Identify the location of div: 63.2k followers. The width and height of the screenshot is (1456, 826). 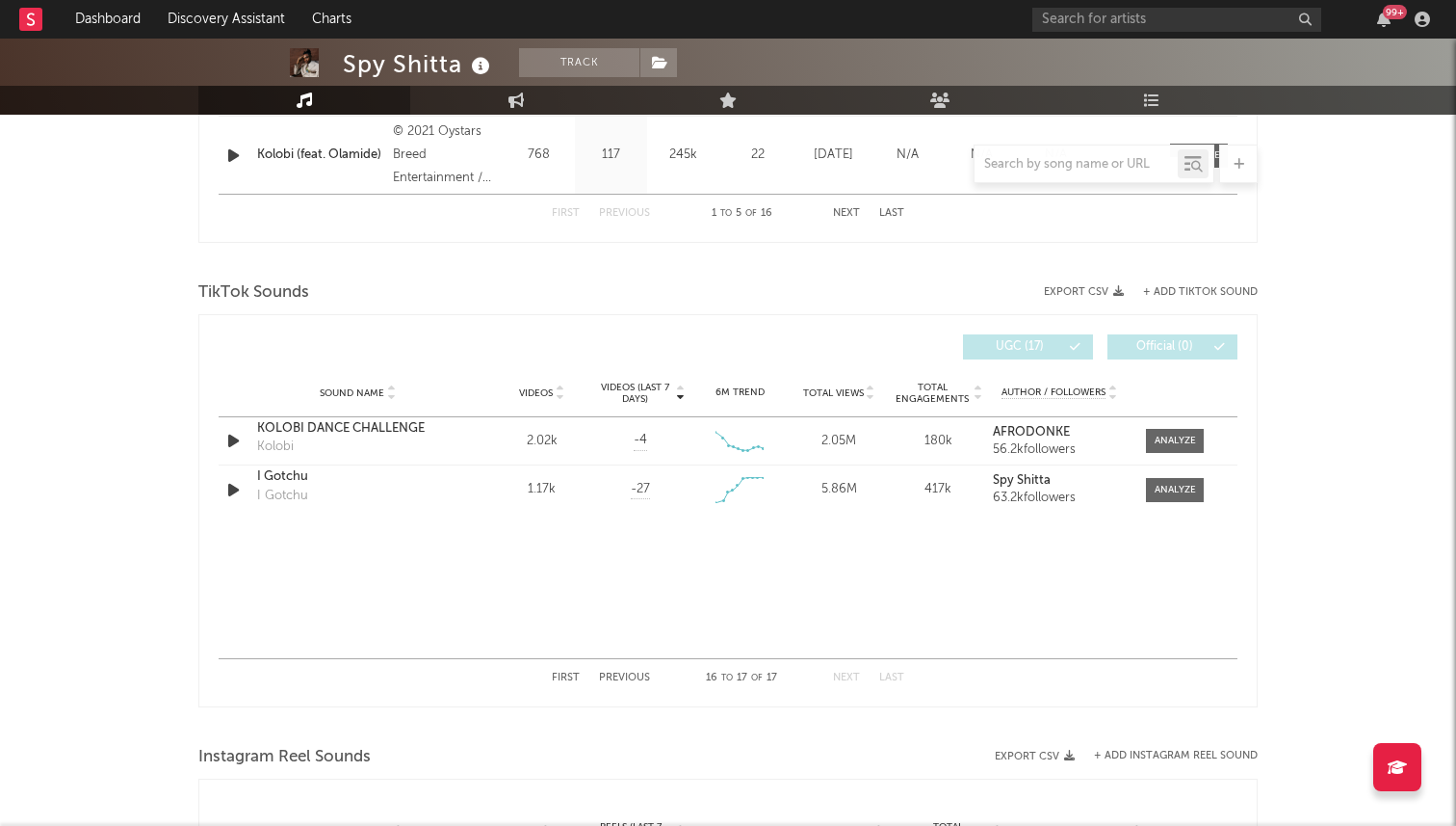
(1059, 498).